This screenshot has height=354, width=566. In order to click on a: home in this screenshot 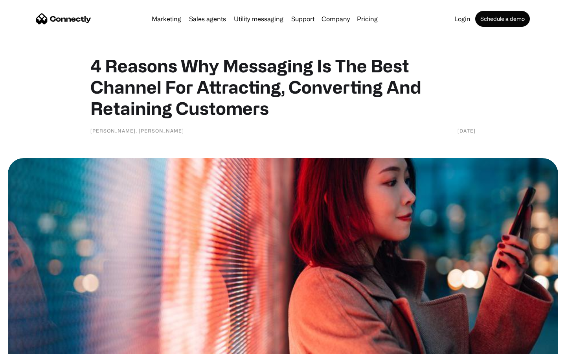, I will do `click(64, 19)`.